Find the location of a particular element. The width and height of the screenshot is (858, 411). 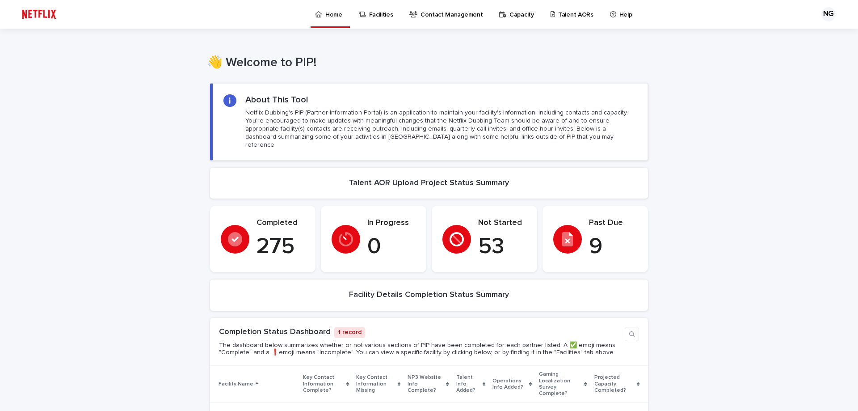

p: Facility Name is located at coordinates (236, 384).